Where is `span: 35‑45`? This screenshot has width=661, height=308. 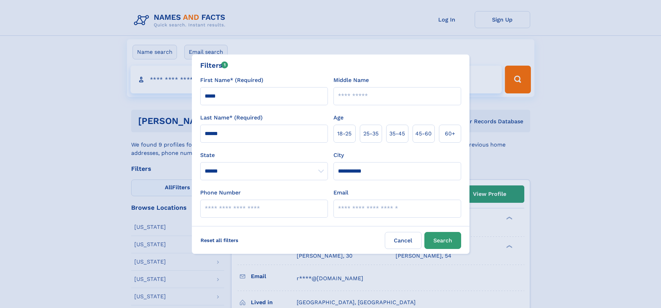
span: 35‑45 is located at coordinates (397, 134).